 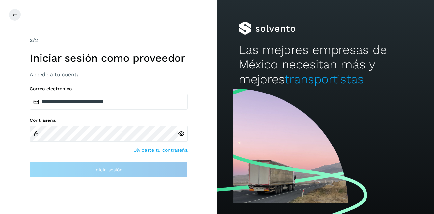 What do you see at coordinates (109, 169) in the screenshot?
I see `button: Inicia sesión` at bounding box center [109, 169].